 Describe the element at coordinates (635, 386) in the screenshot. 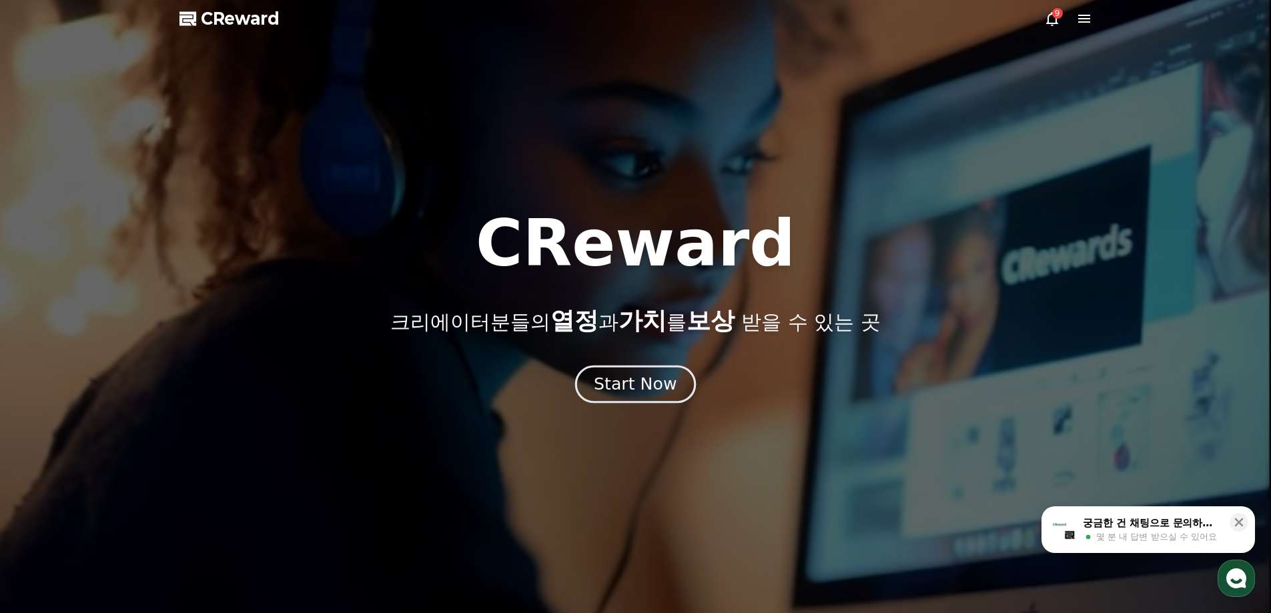

I see `a: Start Now` at that location.